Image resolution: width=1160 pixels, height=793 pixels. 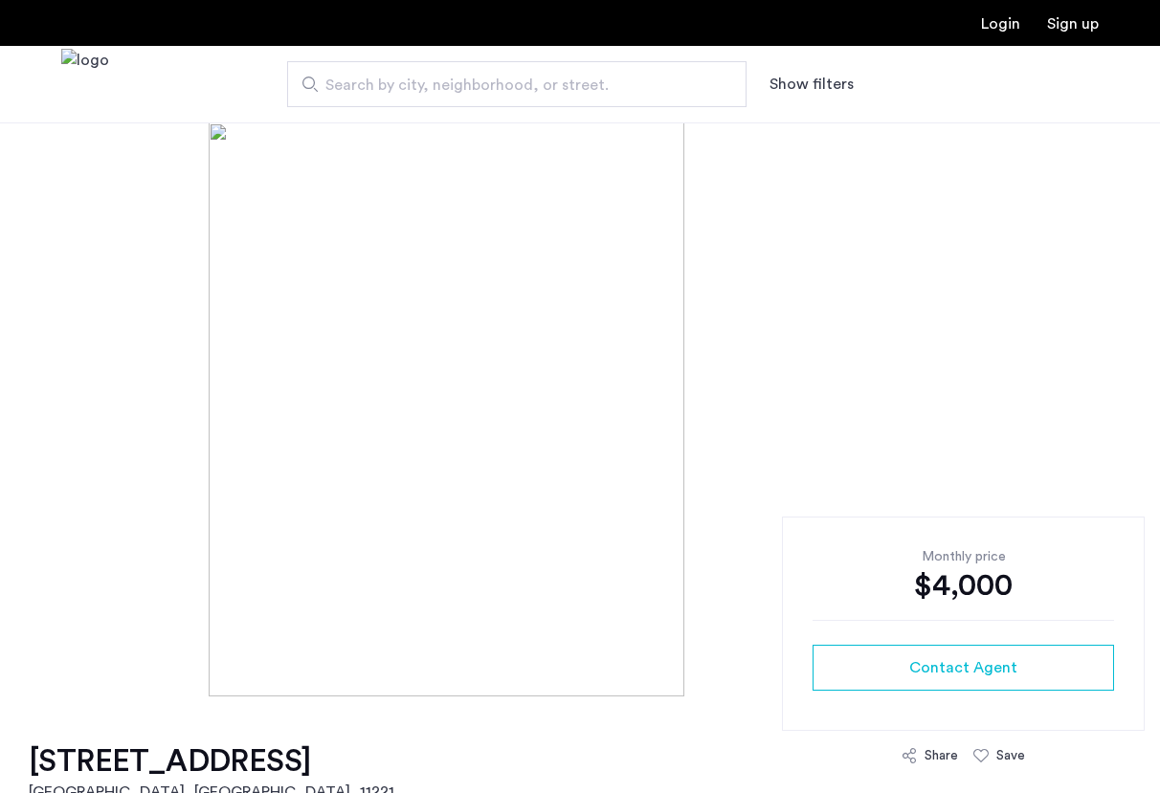 I want to click on span: Search by city, neighborhood, or street., so click(x=509, y=85).